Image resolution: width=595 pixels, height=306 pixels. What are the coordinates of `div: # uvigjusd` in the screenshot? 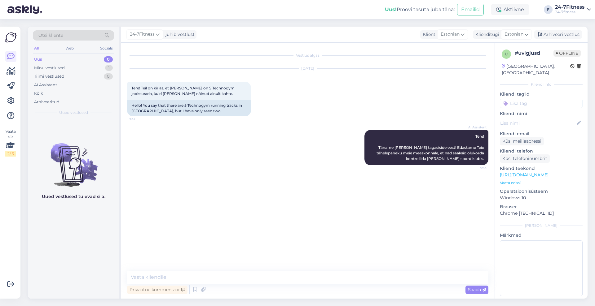 It's located at (534, 53).